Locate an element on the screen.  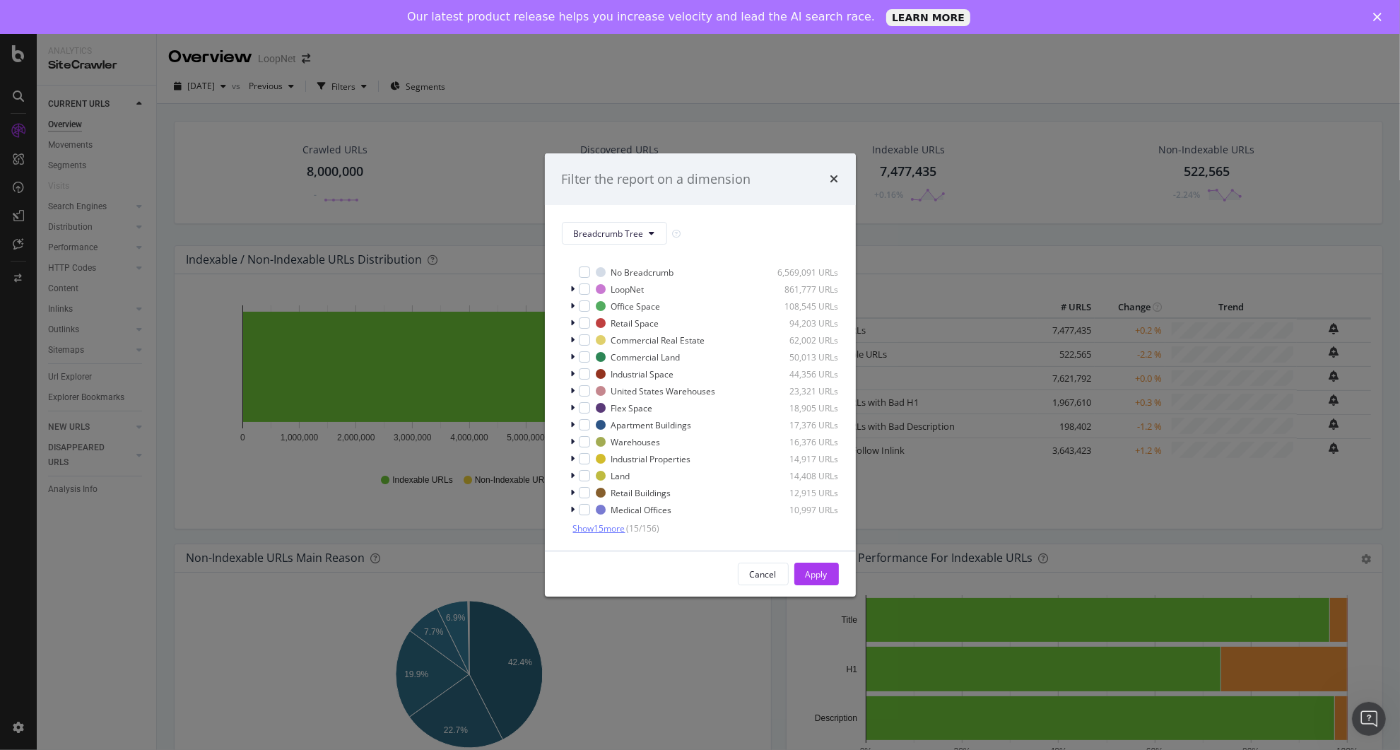
div: Industrial Properties is located at coordinates (651, 459).